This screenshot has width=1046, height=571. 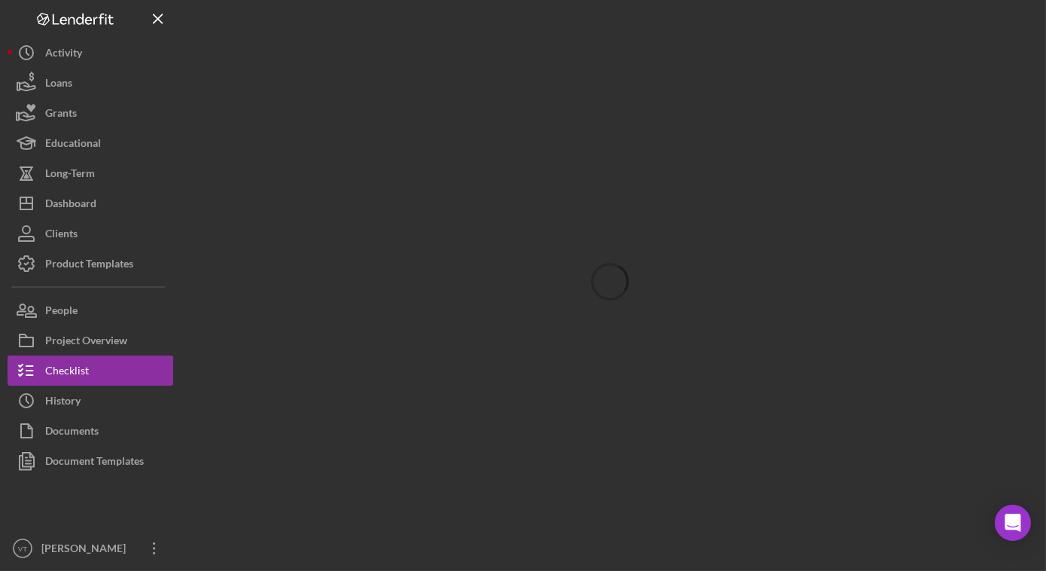 I want to click on button: People, so click(x=90, y=310).